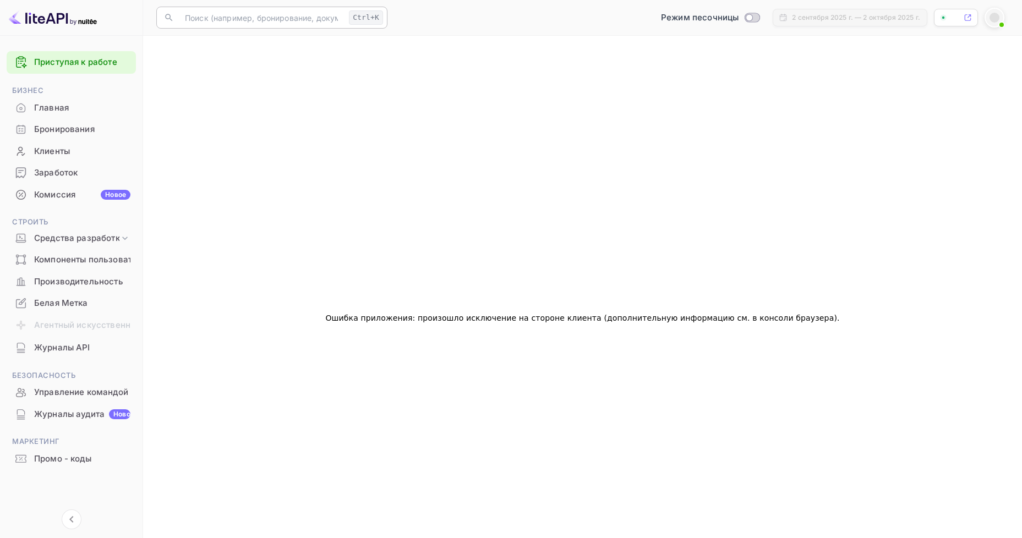 The image size is (1022, 538). What do you see at coordinates (71, 108) in the screenshot?
I see `div: Главная` at bounding box center [71, 108].